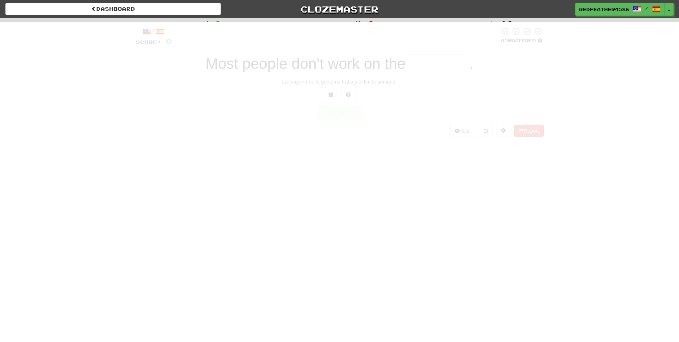  I want to click on span: Most people don't work on the, so click(305, 63).